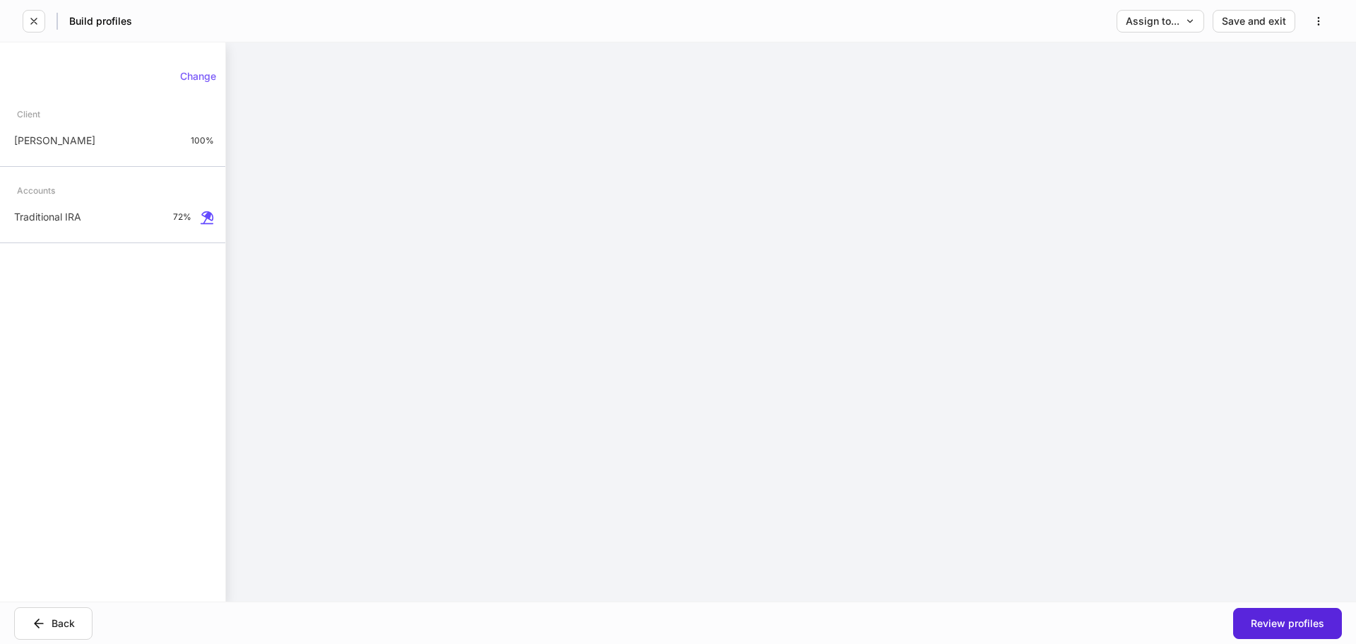 The width and height of the screenshot is (1356, 644). Describe the element at coordinates (202, 141) in the screenshot. I see `p: 100%` at that location.